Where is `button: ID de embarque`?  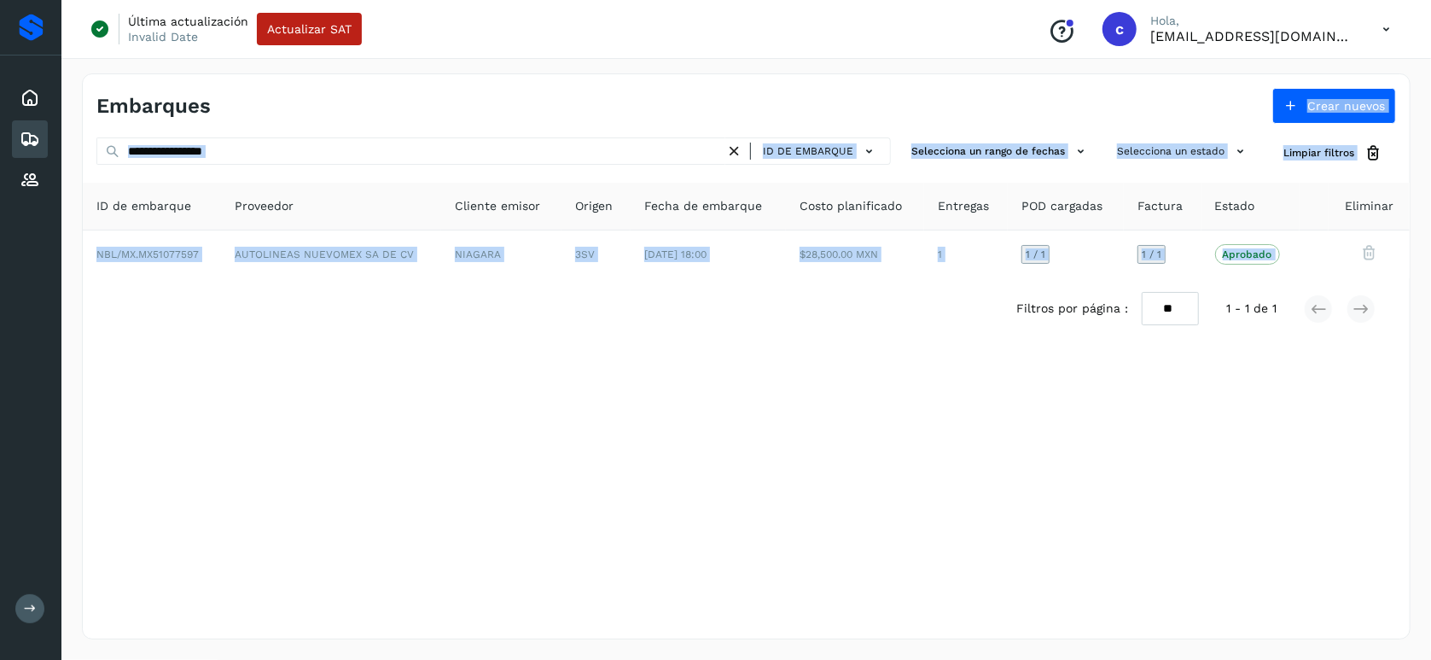 button: ID de embarque is located at coordinates (820, 151).